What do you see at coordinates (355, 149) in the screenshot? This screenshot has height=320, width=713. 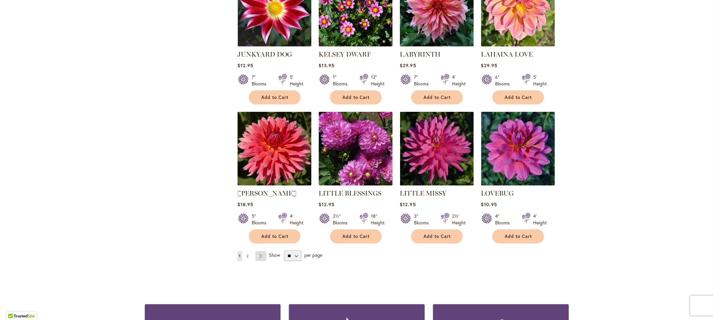 I see `img: LITTLE BLESSINGS` at bounding box center [355, 149].